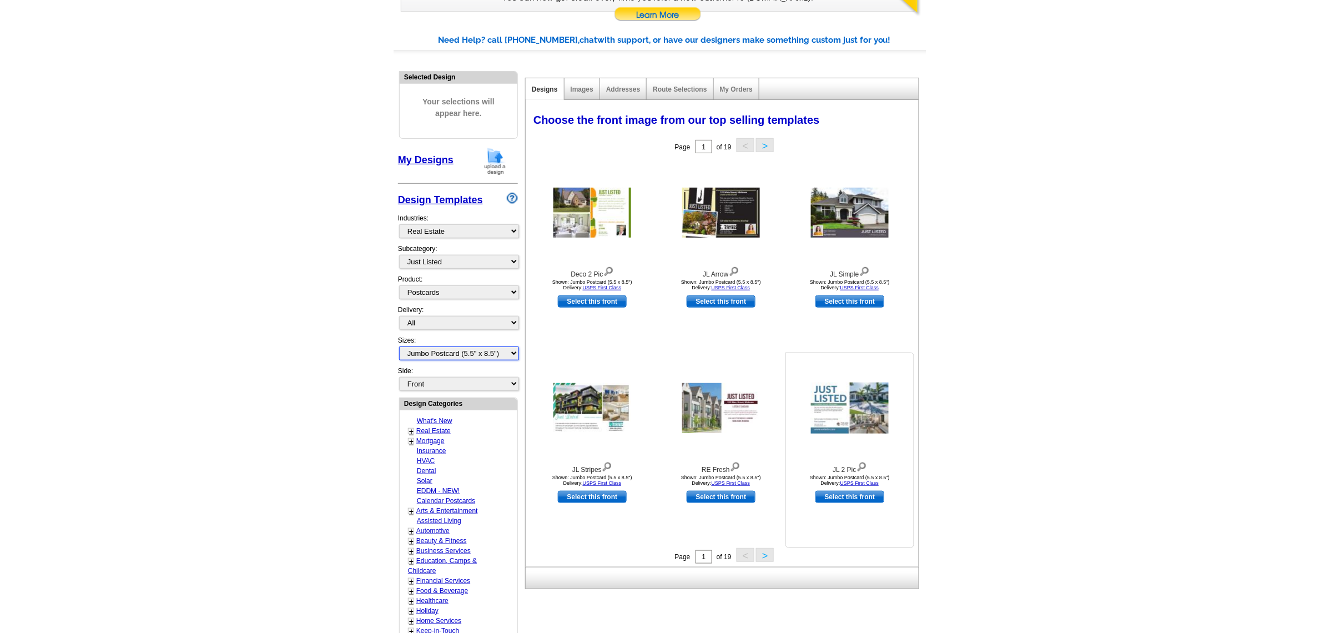 This screenshot has height=633, width=1320. What do you see at coordinates (458, 350) in the screenshot?
I see `div: Sizes:` at bounding box center [458, 350].